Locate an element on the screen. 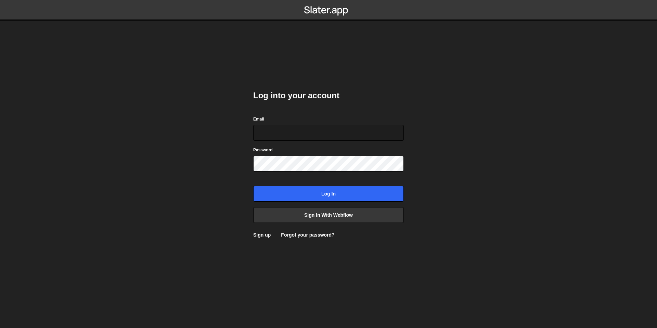 This screenshot has height=328, width=657. h2: Log into your account is located at coordinates (329, 95).